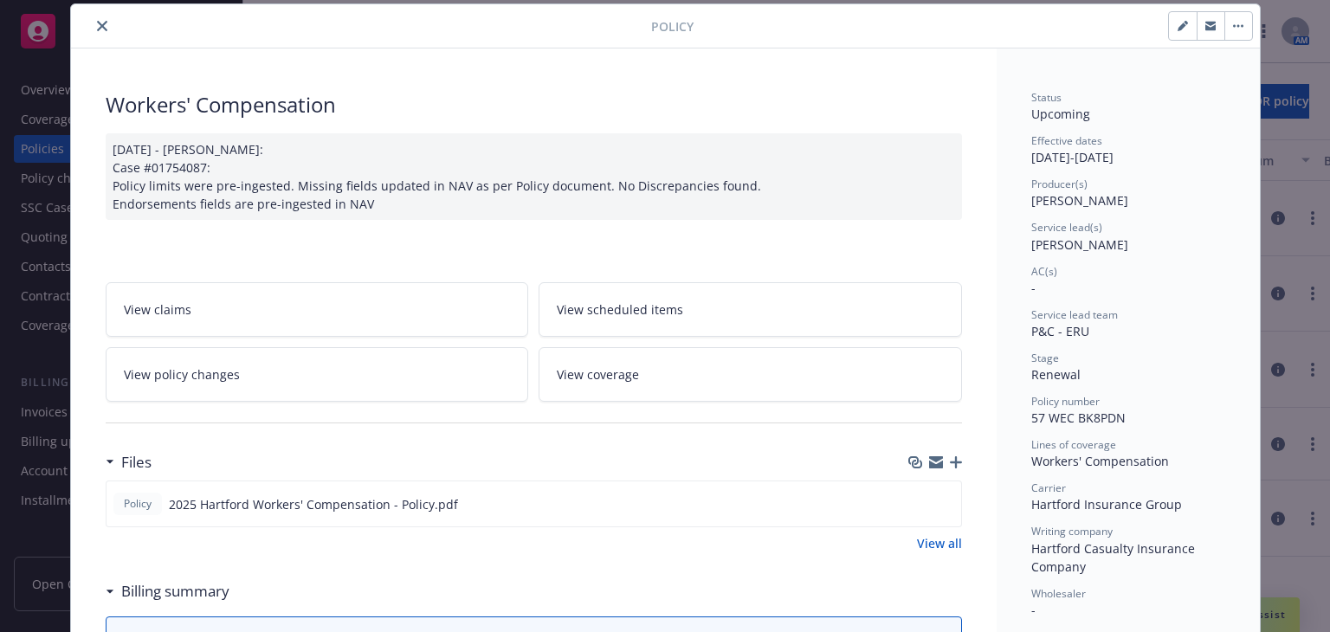 The height and width of the screenshot is (632, 1330). What do you see at coordinates (1078, 417) in the screenshot?
I see `span: 57 WEC BK8PDN` at bounding box center [1078, 417].